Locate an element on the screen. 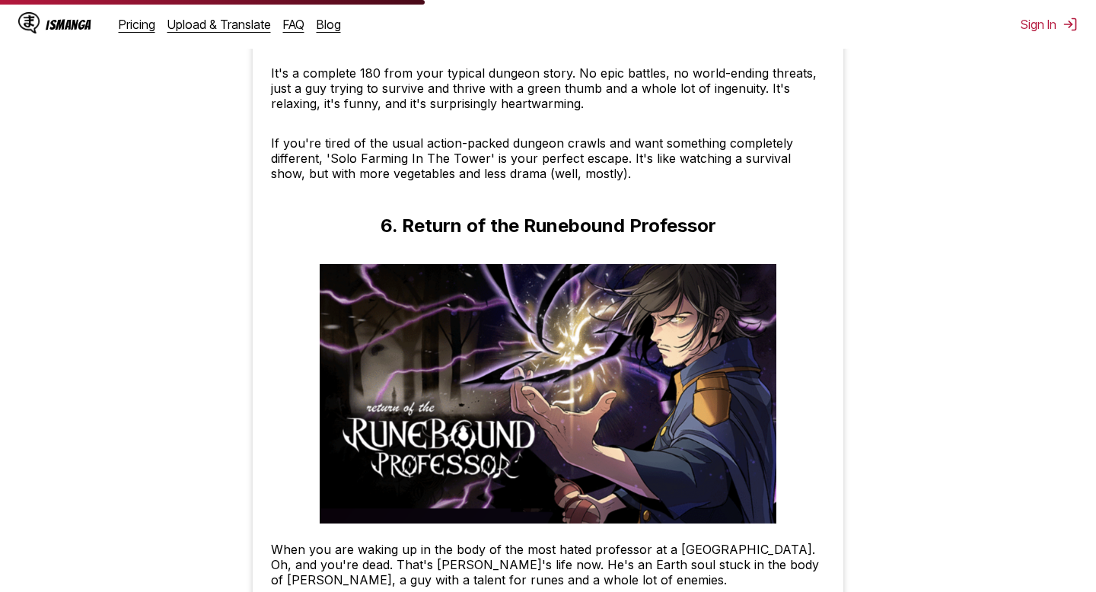 The image size is (1096, 592). a: IsManga LogoIsManga is located at coordinates (68, 24).